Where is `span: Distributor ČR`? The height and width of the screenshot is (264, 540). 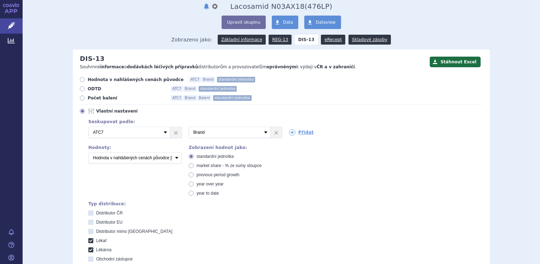 span: Distributor ČR is located at coordinates (109, 213).